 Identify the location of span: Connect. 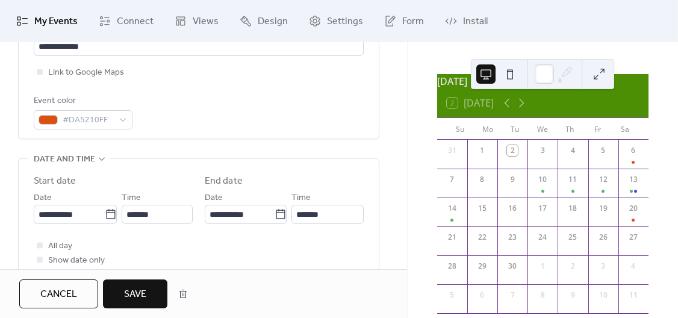
(135, 22).